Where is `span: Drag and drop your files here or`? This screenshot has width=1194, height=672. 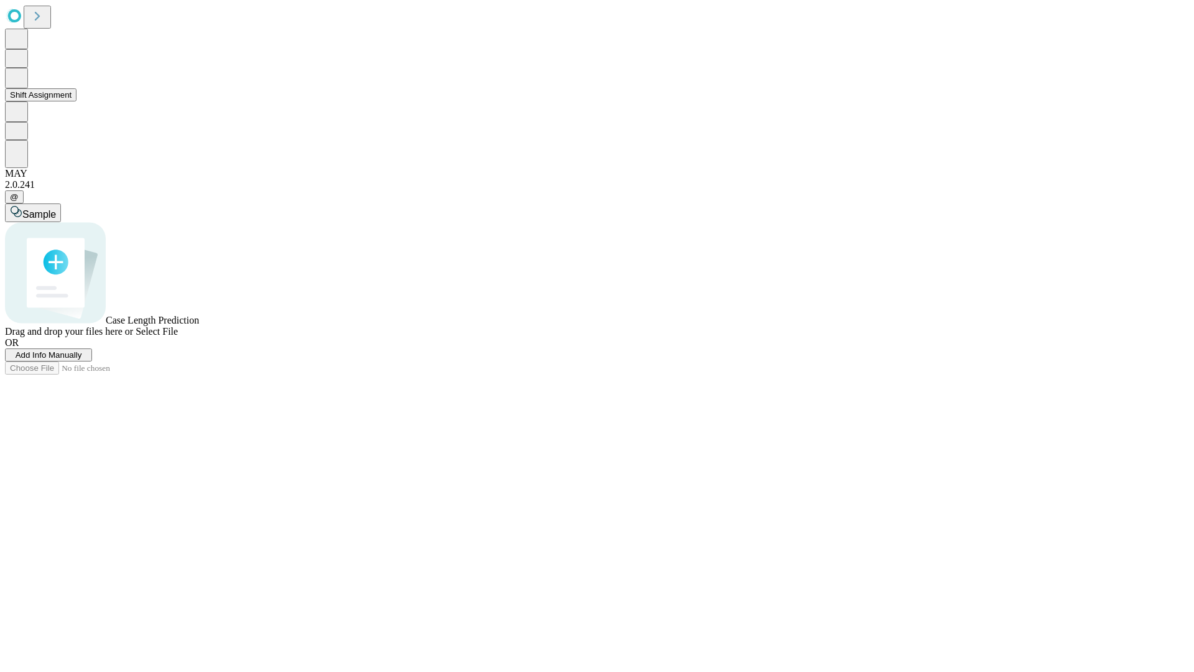 span: Drag and drop your files here or is located at coordinates (69, 331).